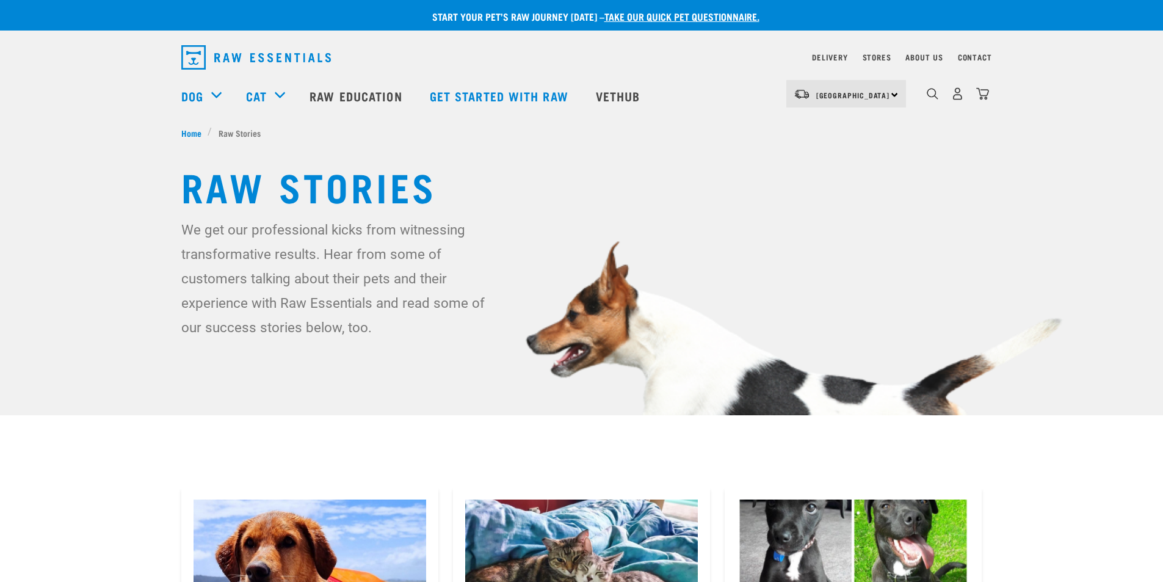 Image resolution: width=1163 pixels, height=582 pixels. I want to click on a: Raw Education, so click(357, 96).